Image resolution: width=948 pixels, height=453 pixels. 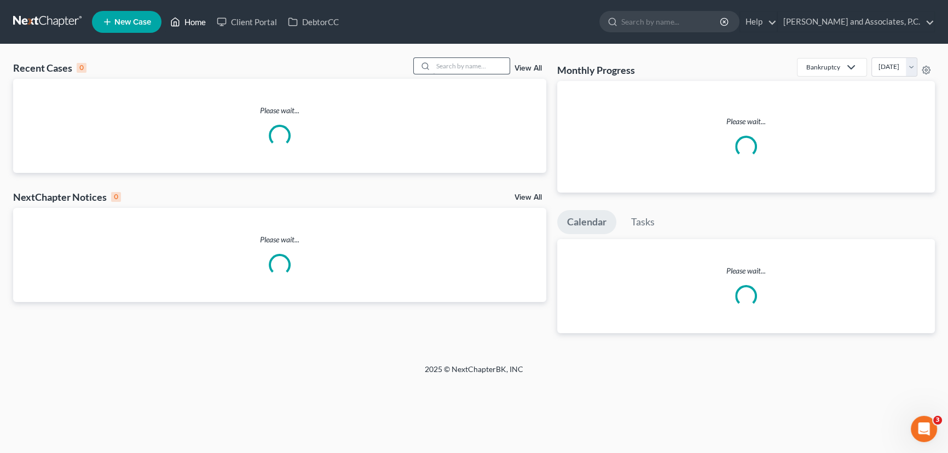 What do you see at coordinates (596, 70) in the screenshot?
I see `h3: Monthly Progress` at bounding box center [596, 70].